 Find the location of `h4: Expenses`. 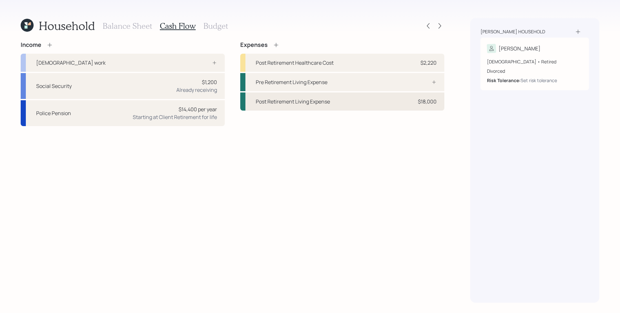

h4: Expenses is located at coordinates (254, 45).